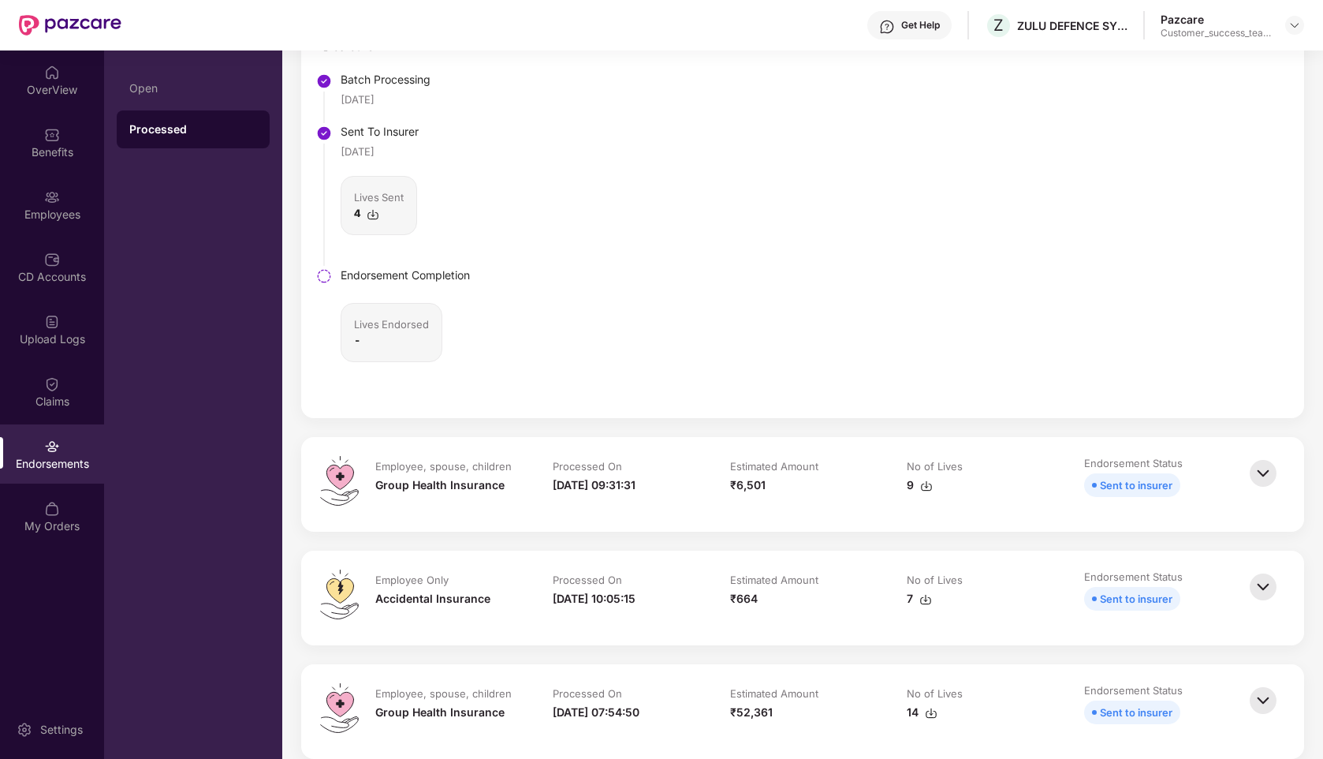  What do you see at coordinates (52, 446) in the screenshot?
I see `img: svg+xml;base64,PHN2ZyBpZD0iRW5kb3JzZW1lbnRzIiB4bWxucz0iaHR0cDovL3d3dy53My5vcmcvMjAwMC9zdmciIHdpZH...` at bounding box center [52, 446].